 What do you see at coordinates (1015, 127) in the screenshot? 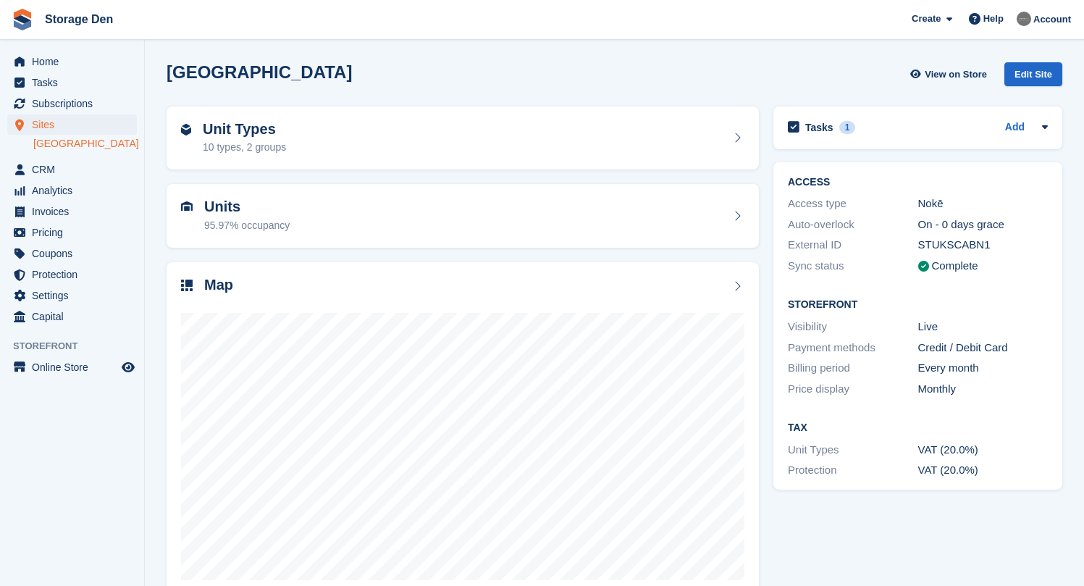
I see `a: Add` at bounding box center [1015, 127].